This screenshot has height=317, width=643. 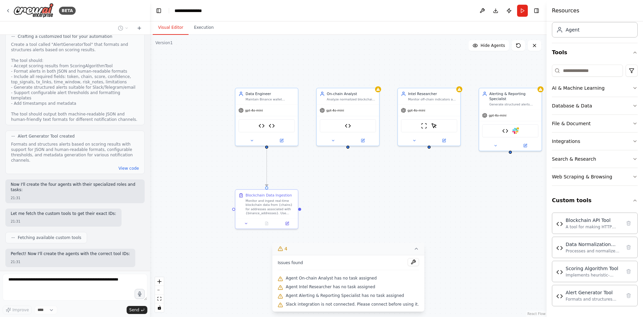 What do you see at coordinates (267, 209) in the screenshot?
I see `div: Blockchain Data IngestionMonitor and ingest real-time blockchain data from {chains} for addresses...` at bounding box center [267, 209].